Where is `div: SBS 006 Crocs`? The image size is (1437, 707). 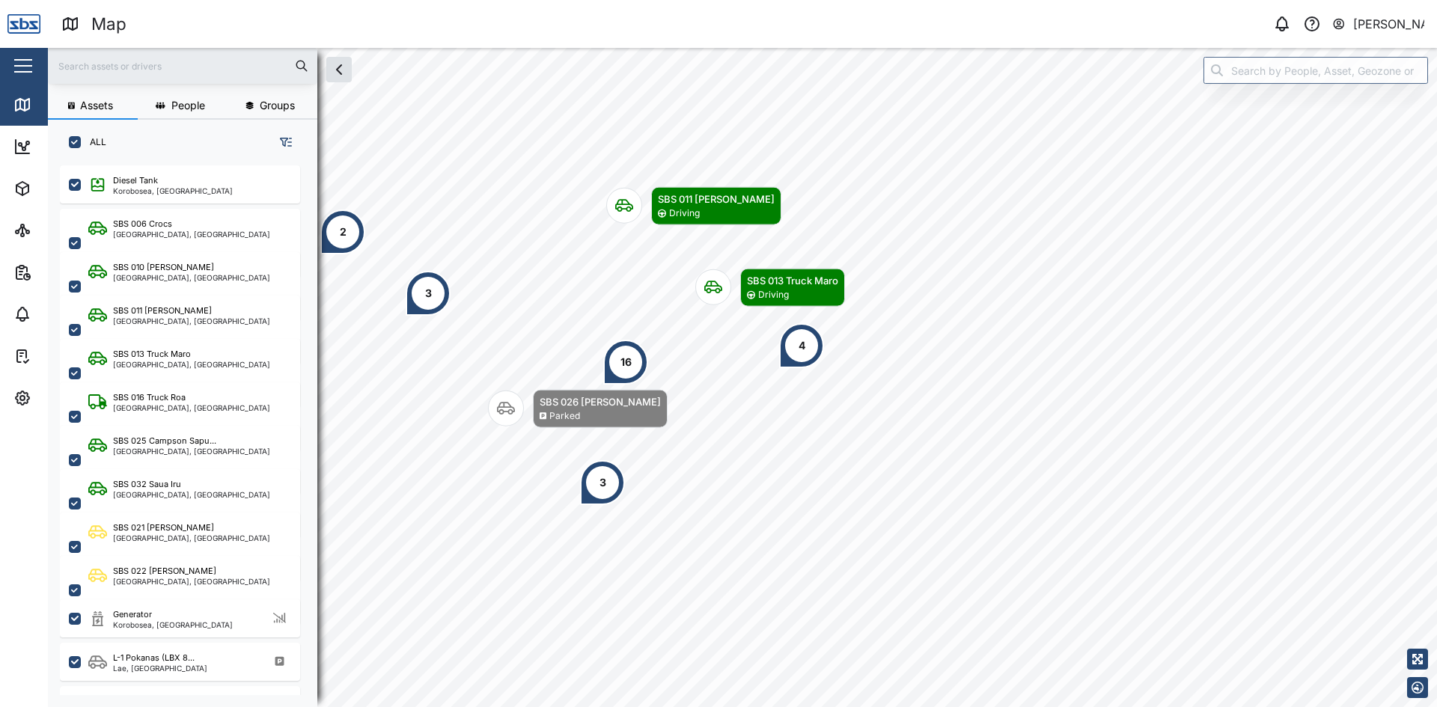 div: SBS 006 Crocs is located at coordinates (142, 224).